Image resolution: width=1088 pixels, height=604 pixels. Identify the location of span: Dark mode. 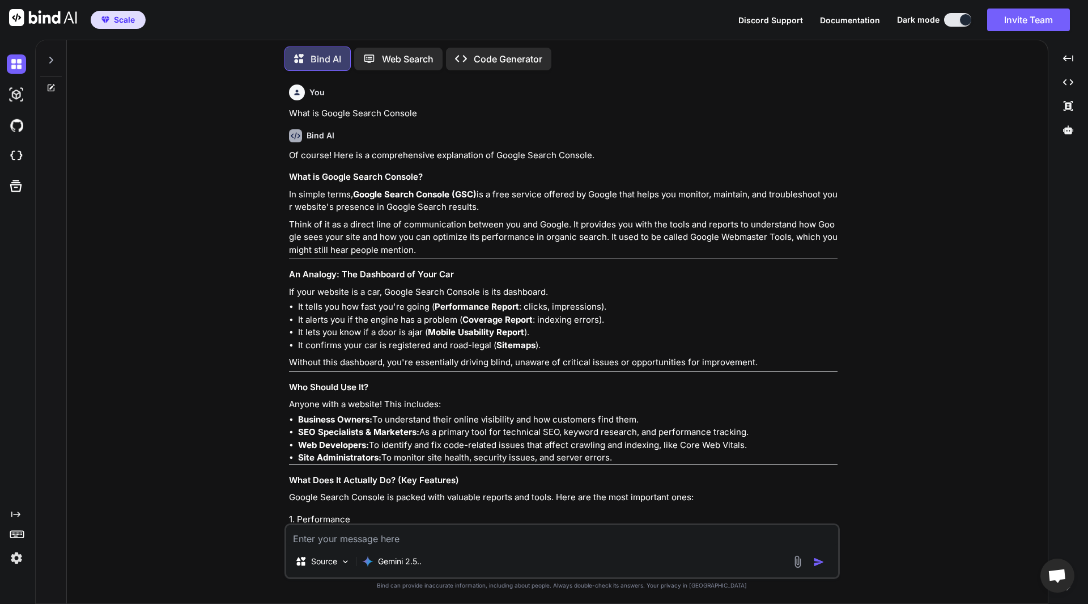
(918, 20).